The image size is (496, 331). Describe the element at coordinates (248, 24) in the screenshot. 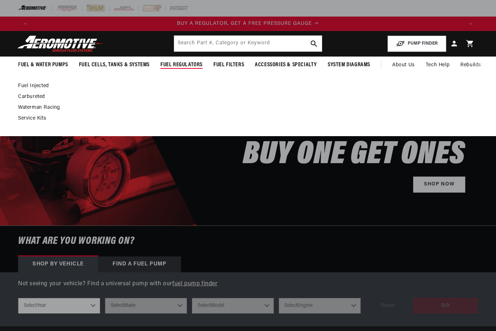

I see `a: BUY A REGULATOR, GET A FREE PRESSURE GAUGE` at that location.